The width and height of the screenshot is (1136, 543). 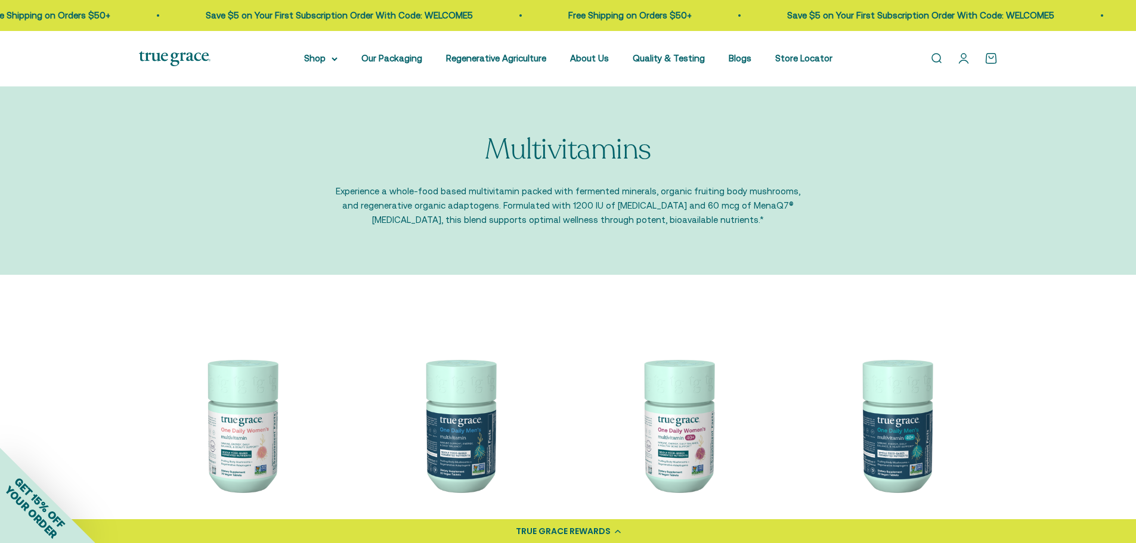 I want to click on a: Quality & Testing, so click(x=669, y=58).